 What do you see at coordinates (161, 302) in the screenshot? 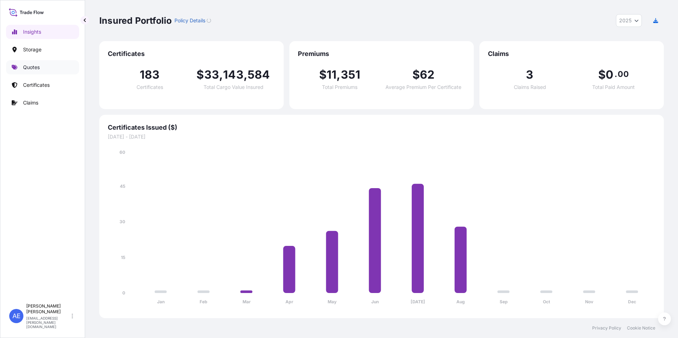
I see `tspan: Jan` at bounding box center [161, 302].